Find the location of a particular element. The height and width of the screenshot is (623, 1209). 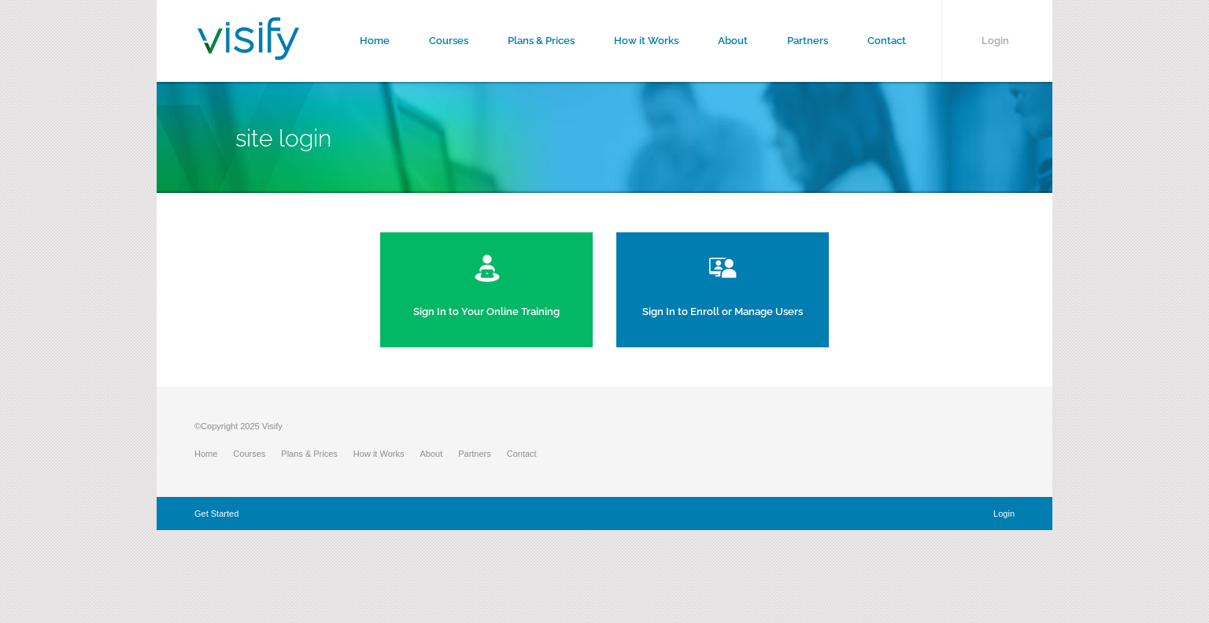

a: Partners is located at coordinates (483, 454).